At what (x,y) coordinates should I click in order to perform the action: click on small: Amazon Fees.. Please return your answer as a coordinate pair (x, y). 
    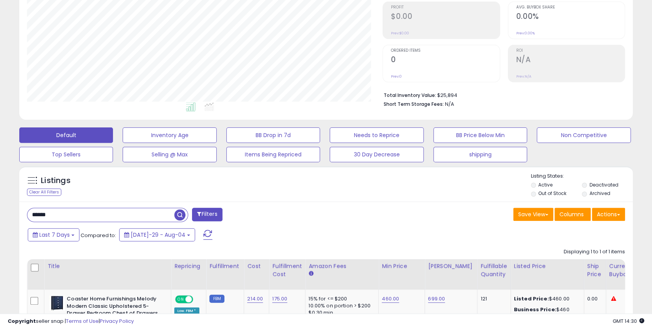
    Looking at the image, I should click on (311, 274).